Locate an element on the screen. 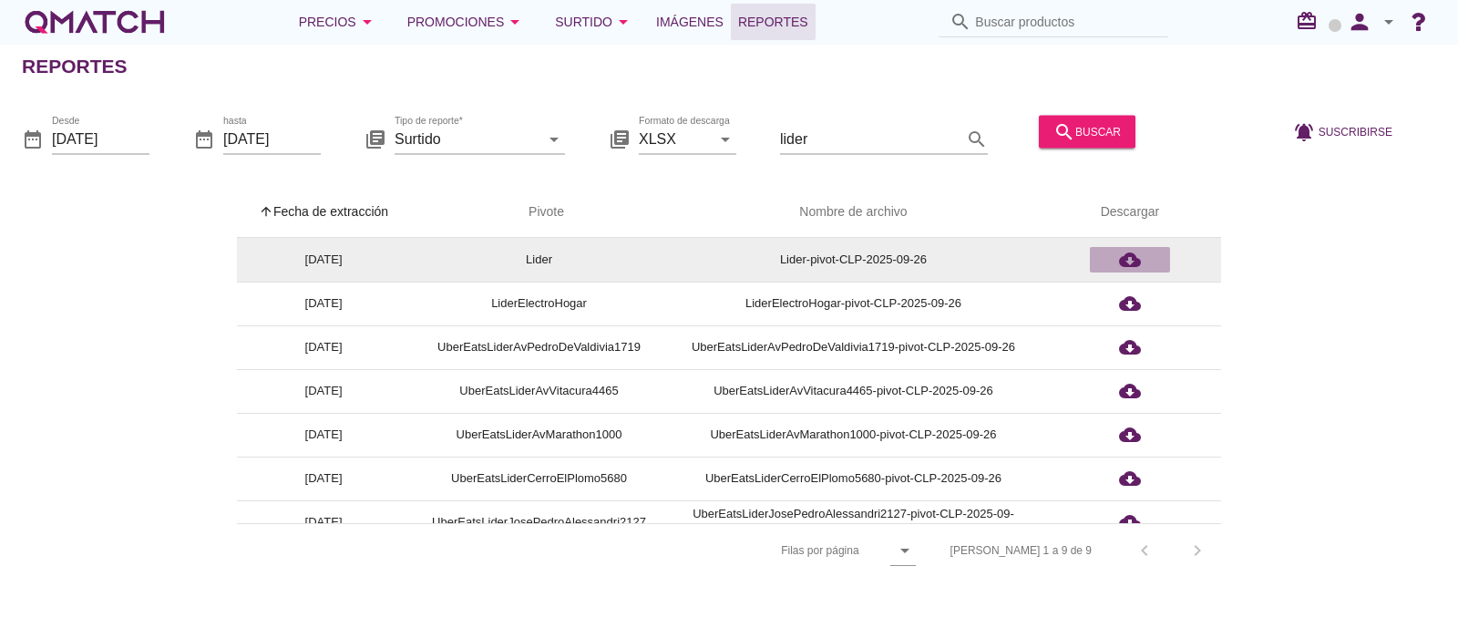 The image size is (1458, 628). a: white-qmatch-logo is located at coordinates (95, 22).